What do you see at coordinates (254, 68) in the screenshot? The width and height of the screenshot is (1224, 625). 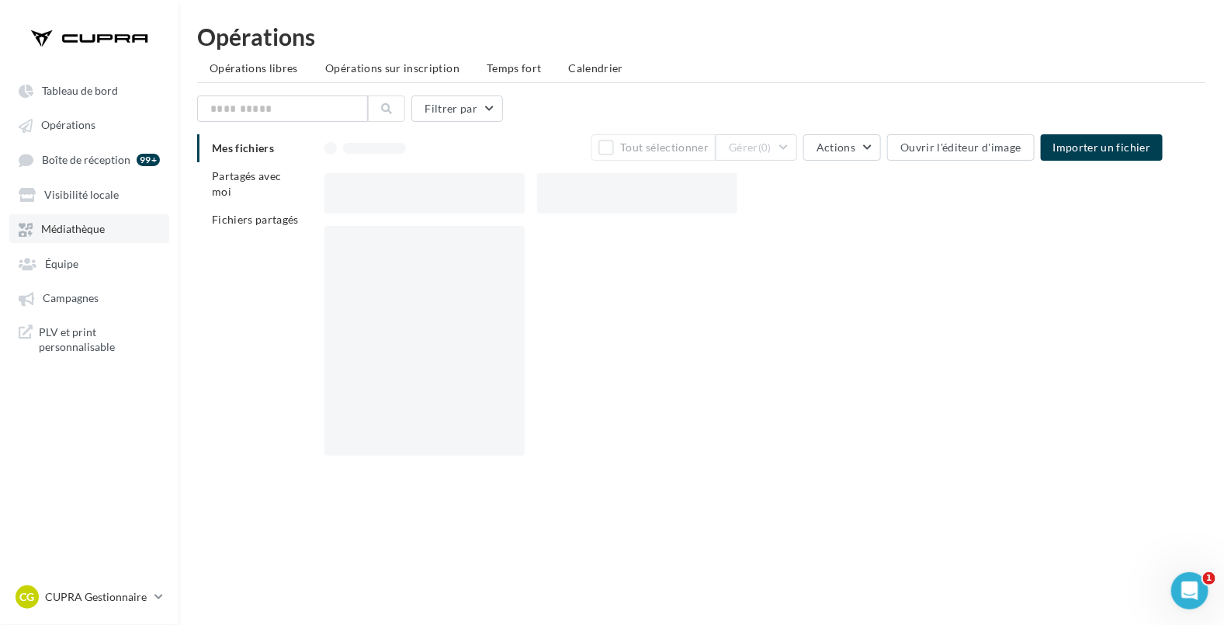 I see `span: Opérations libres` at bounding box center [254, 68].